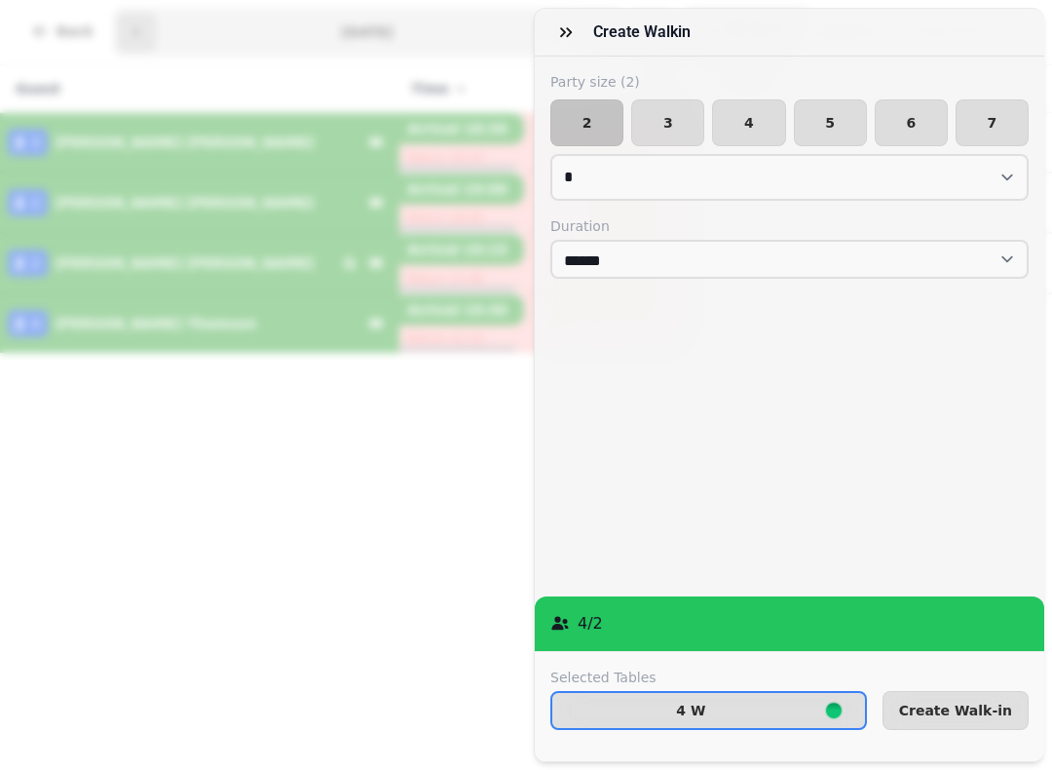 Image resolution: width=1052 pixels, height=770 pixels. What do you see at coordinates (708, 710) in the screenshot?
I see `button: 4 W` at bounding box center [708, 710].